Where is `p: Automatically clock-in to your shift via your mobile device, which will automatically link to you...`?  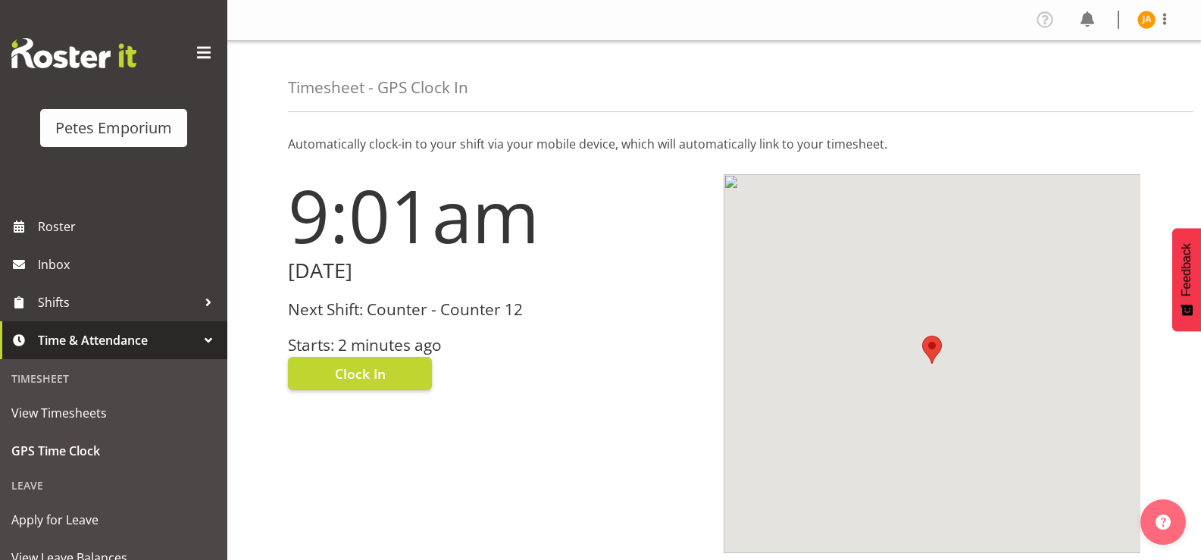
p: Automatically clock-in to your shift via your mobile device, which will automatically link to you... is located at coordinates (714, 144).